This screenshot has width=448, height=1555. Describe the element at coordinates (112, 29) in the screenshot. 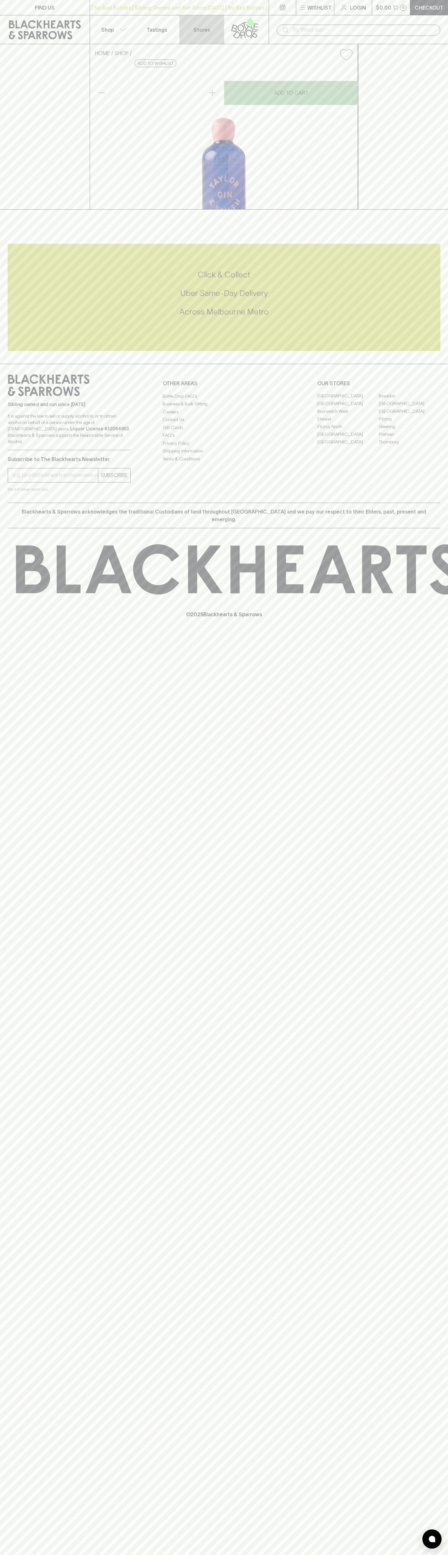

I see `button: Shop` at that location.